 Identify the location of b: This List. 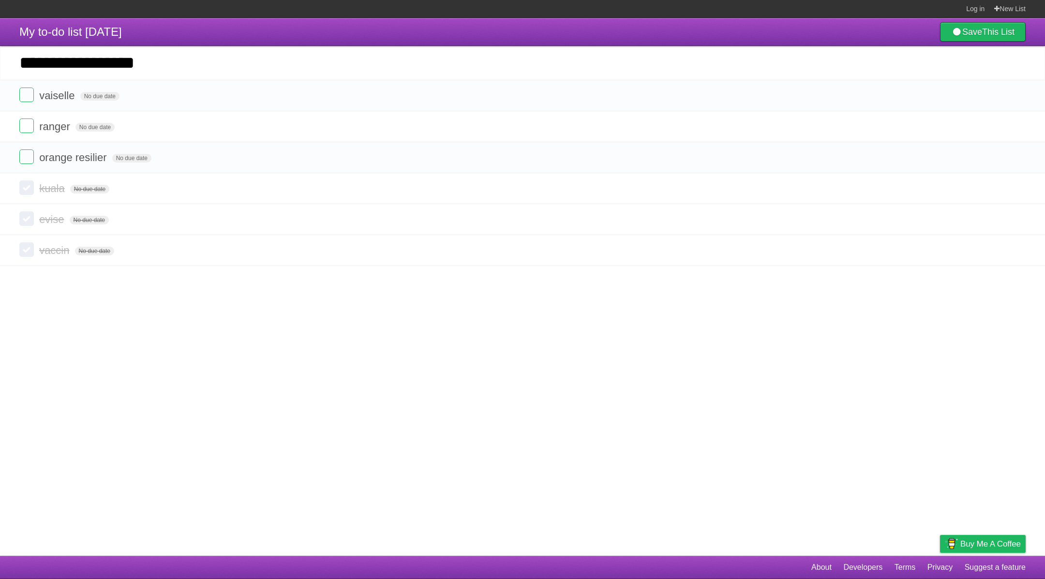
(998, 32).